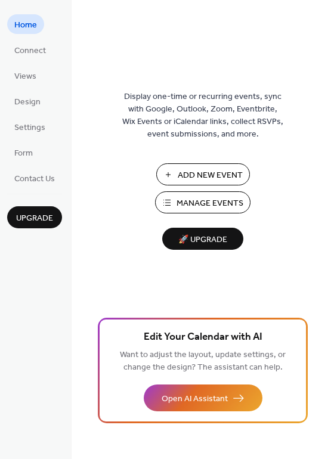 This screenshot has height=459, width=334. Describe the element at coordinates (30, 51) in the screenshot. I see `span: Connect` at that location.